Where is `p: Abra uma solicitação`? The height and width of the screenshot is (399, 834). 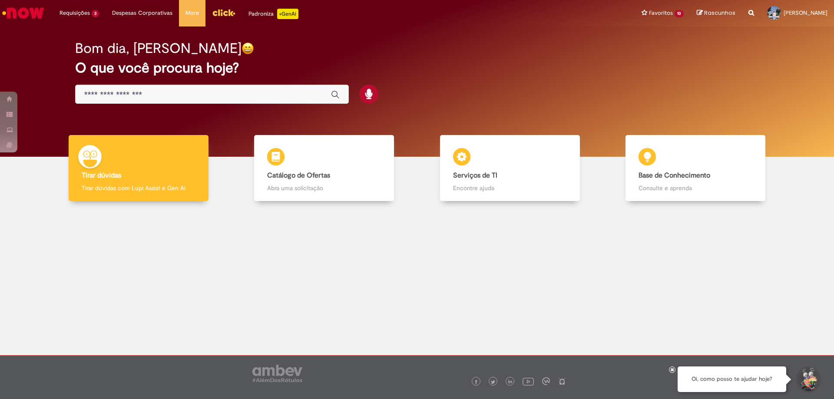
p: Abra uma solicitação is located at coordinates (324, 188).